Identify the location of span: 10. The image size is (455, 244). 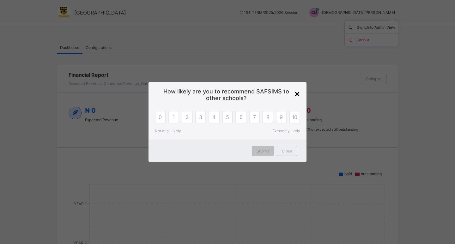
(295, 117).